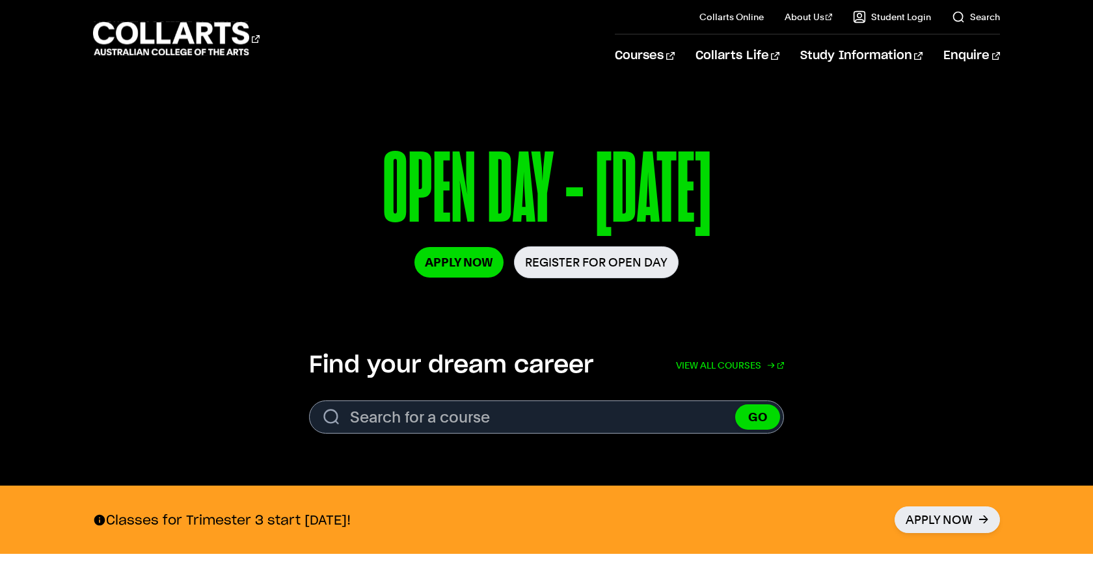  What do you see at coordinates (596, 262) in the screenshot?
I see `a: Register for Open Day` at bounding box center [596, 262].